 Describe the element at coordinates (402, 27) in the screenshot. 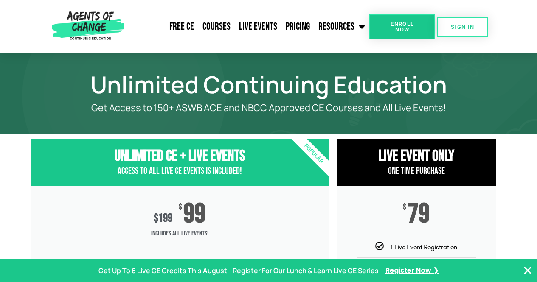

I see `a: Enroll Now` at that location.